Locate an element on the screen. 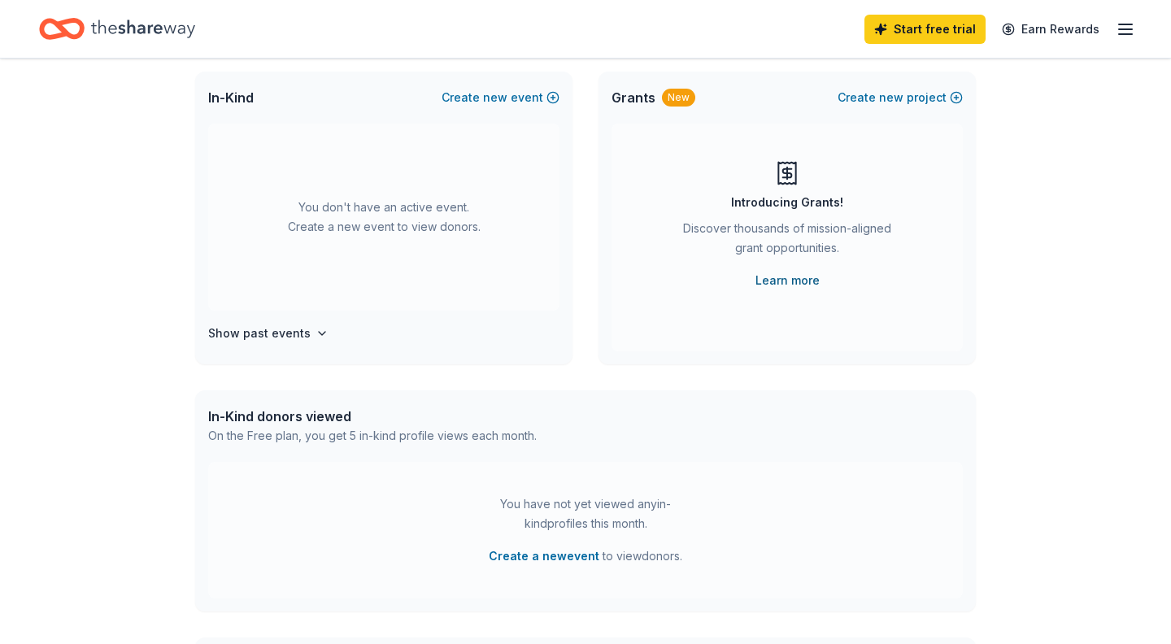 This screenshot has height=644, width=1171. button: Show past events is located at coordinates (268, 333).